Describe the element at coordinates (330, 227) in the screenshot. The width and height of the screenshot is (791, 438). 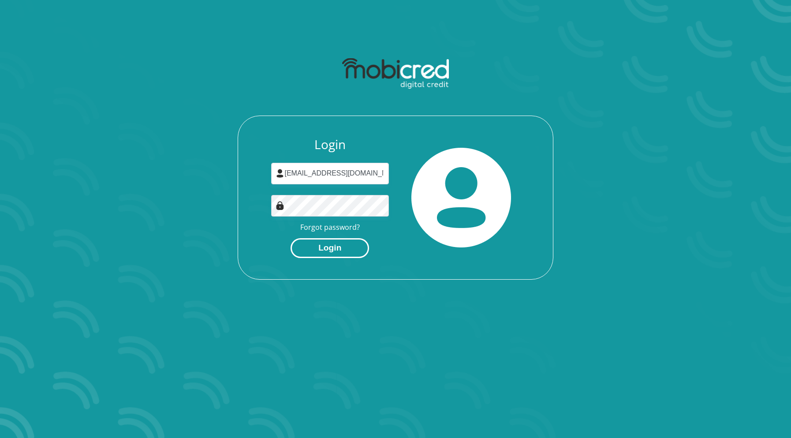
I see `a: Forgot password?` at that location.